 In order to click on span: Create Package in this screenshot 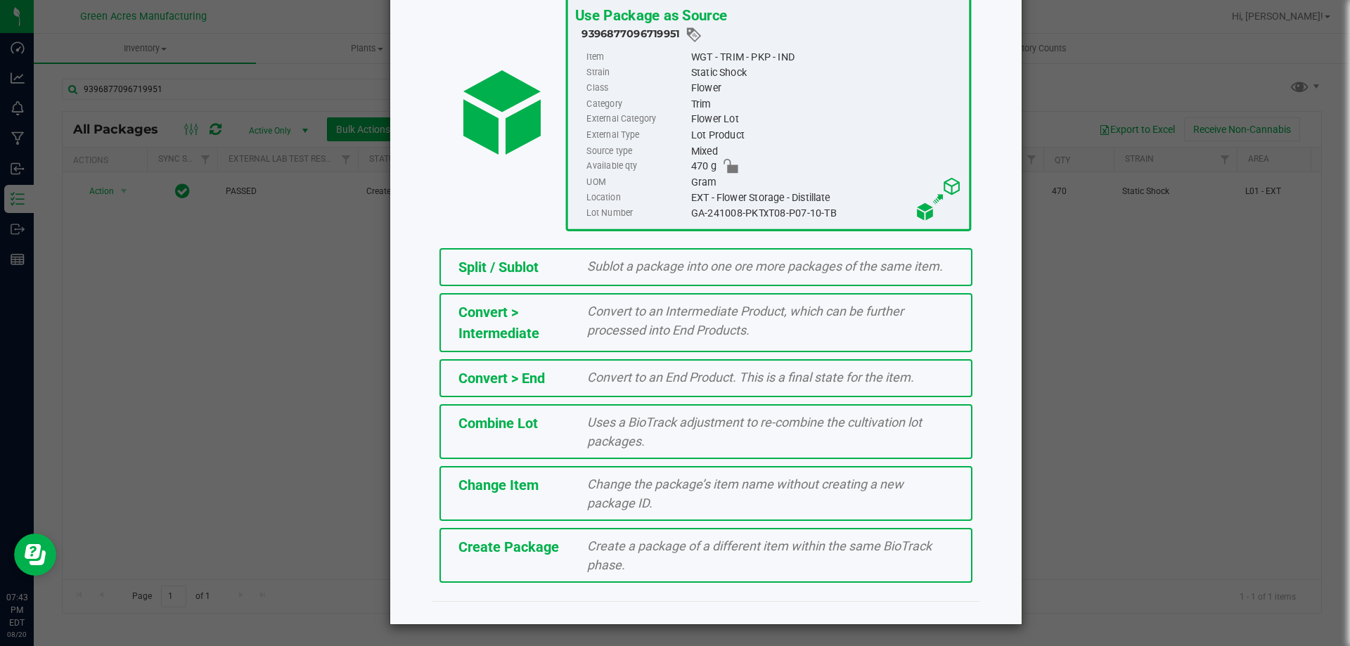, I will do `click(508, 547)`.